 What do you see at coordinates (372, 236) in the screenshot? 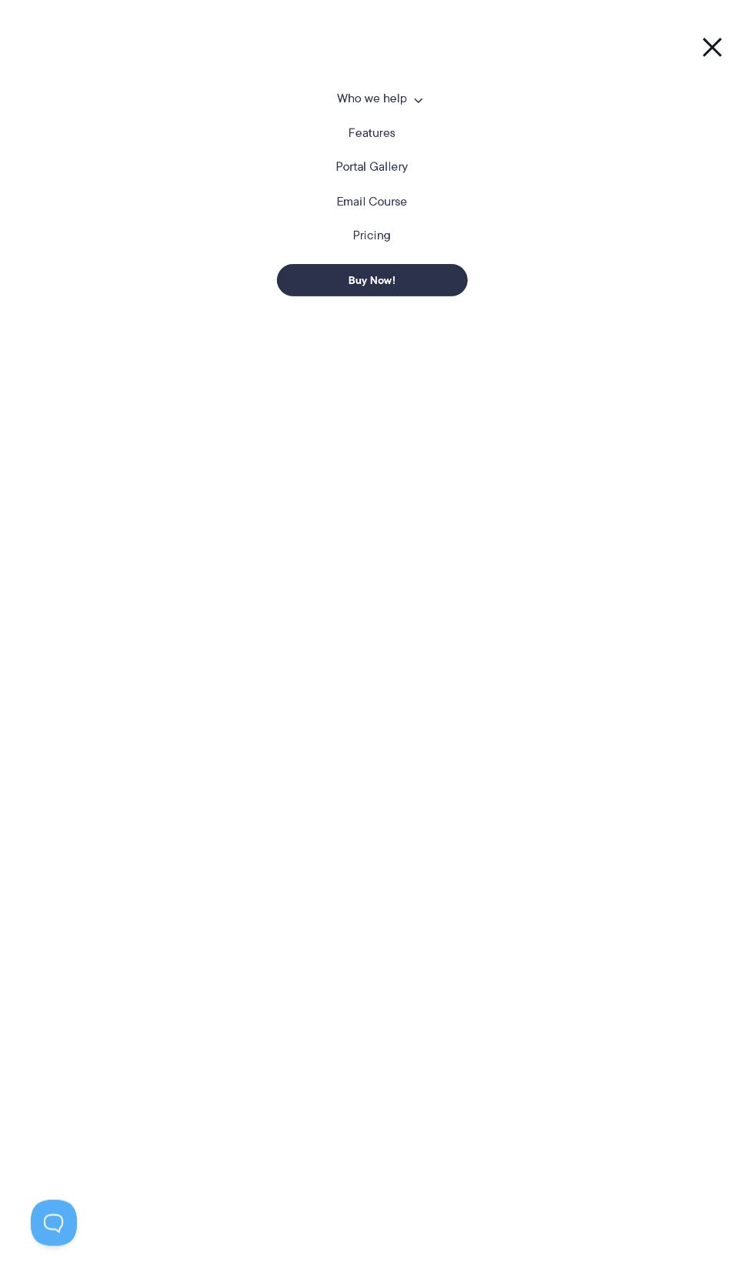
I see `a: Pricing` at bounding box center [372, 236].